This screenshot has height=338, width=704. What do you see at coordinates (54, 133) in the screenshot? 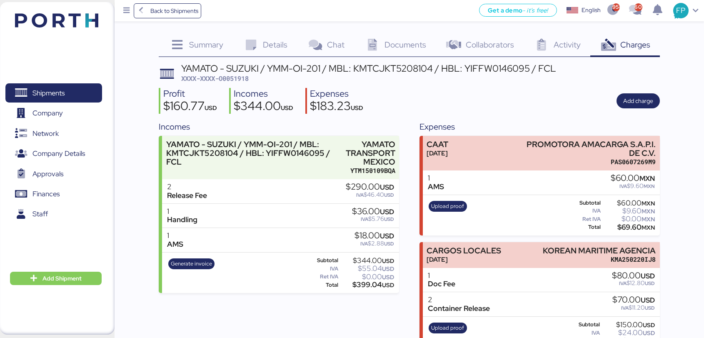
I see `a: Network` at bounding box center [54, 133].